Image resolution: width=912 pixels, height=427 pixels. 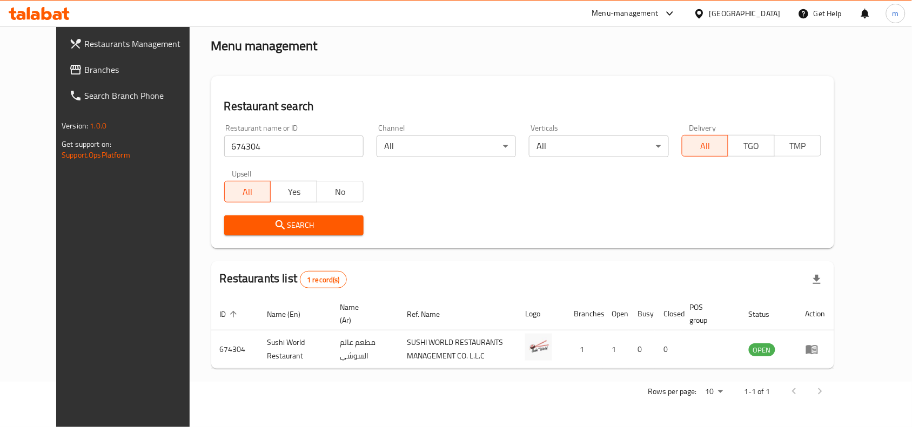 I want to click on span: Get support on:, so click(x=86, y=144).